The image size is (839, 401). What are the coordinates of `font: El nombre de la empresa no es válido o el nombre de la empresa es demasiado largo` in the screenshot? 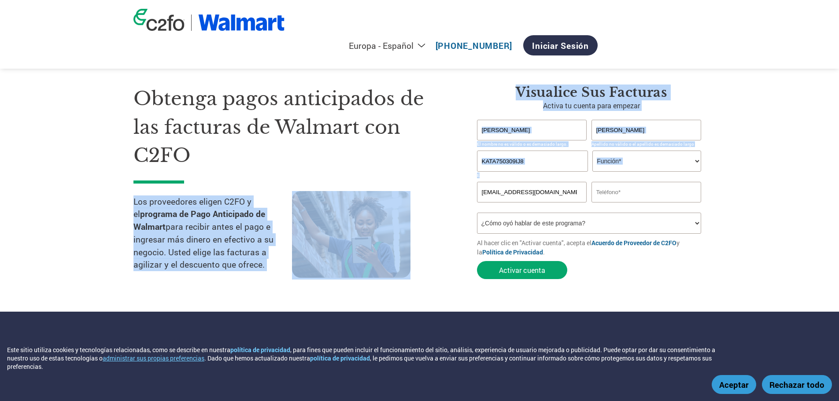 It's located at (561, 175).